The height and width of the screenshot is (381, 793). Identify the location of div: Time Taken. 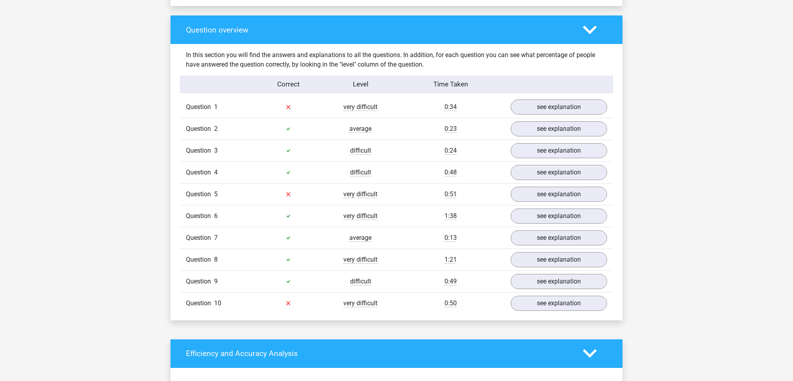
(451, 84).